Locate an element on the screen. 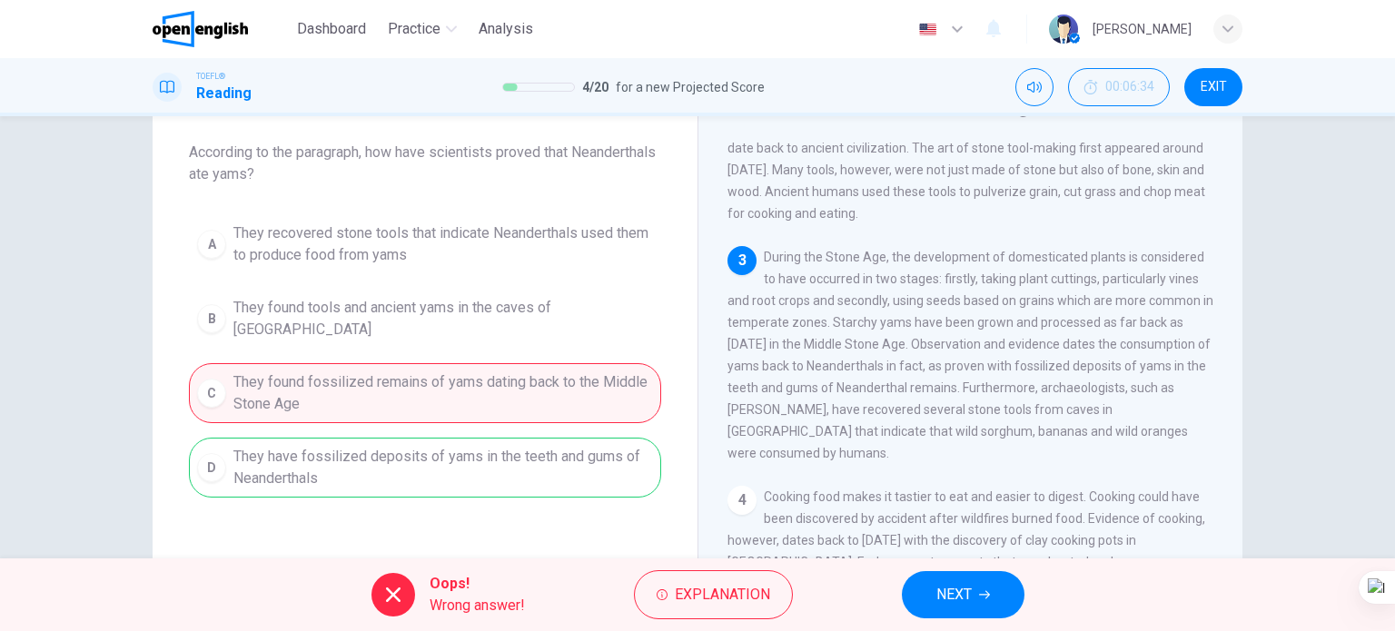 The width and height of the screenshot is (1395, 631). a: Analysis is located at coordinates (506, 29).